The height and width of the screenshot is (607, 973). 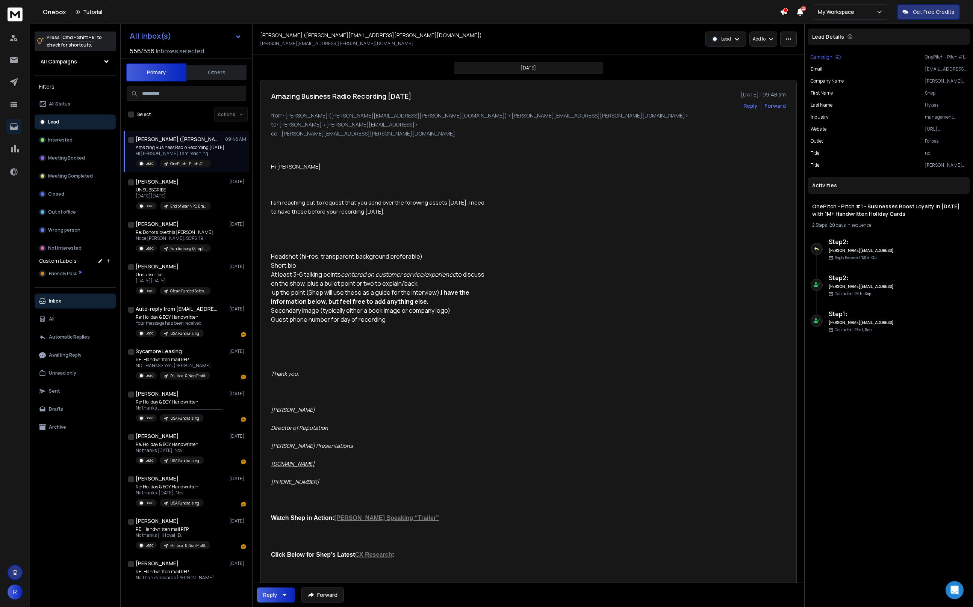 I want to click on p: Lead Details, so click(x=828, y=37).